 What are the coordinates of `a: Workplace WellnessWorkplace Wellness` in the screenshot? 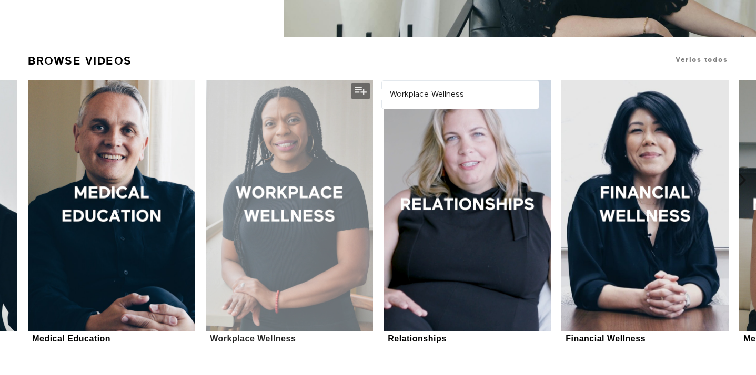 It's located at (289, 213).